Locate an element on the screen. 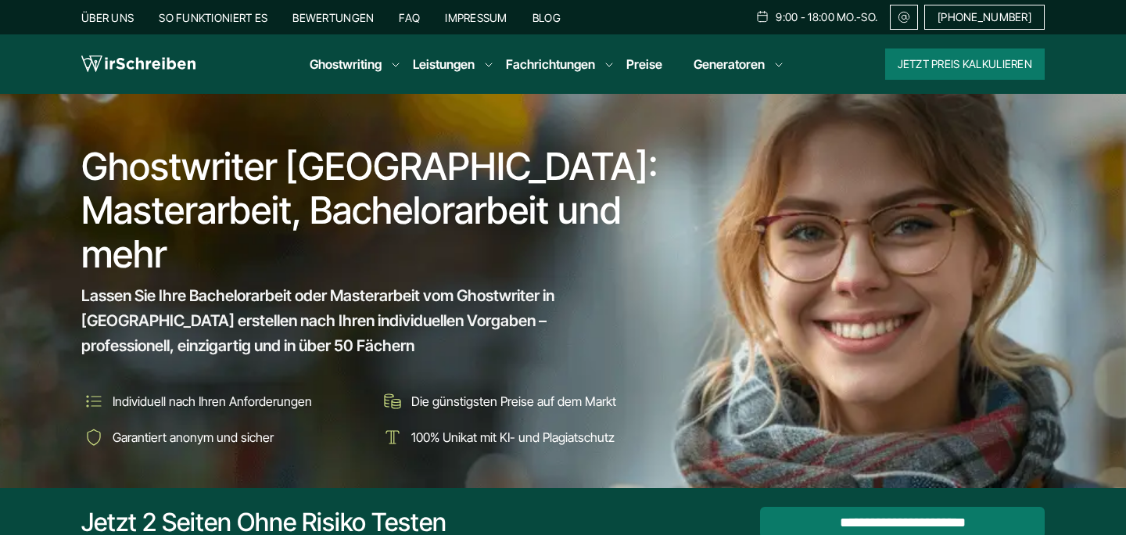  img: Individuell nach Ihren Anforderungen is located at coordinates (94, 401).